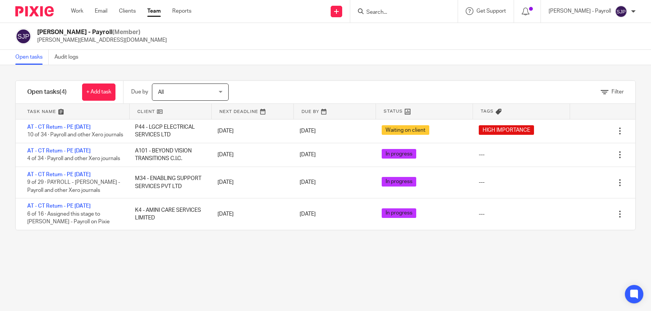  Describe the element at coordinates (393, 111) in the screenshot. I see `span: Status` at that location.